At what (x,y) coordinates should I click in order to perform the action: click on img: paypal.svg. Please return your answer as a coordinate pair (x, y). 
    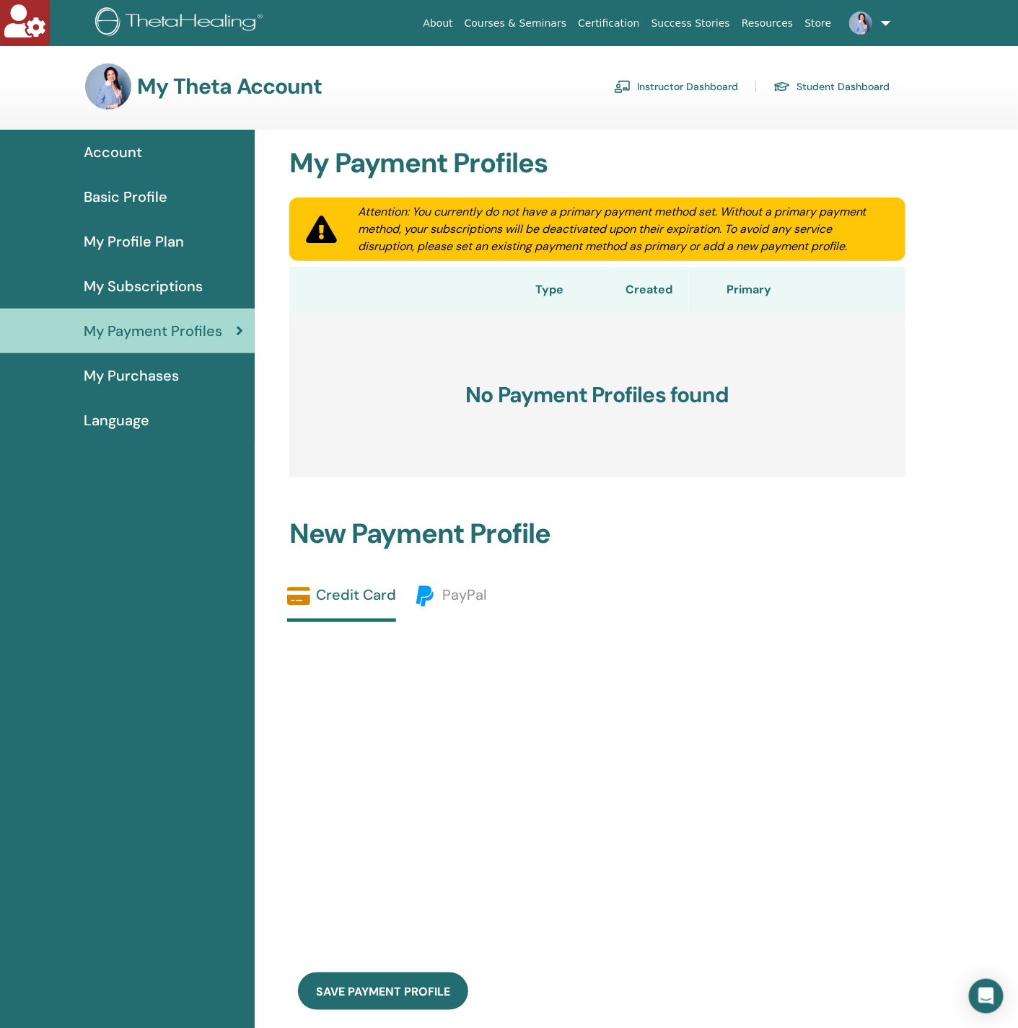
    Looking at the image, I should click on (425, 596).